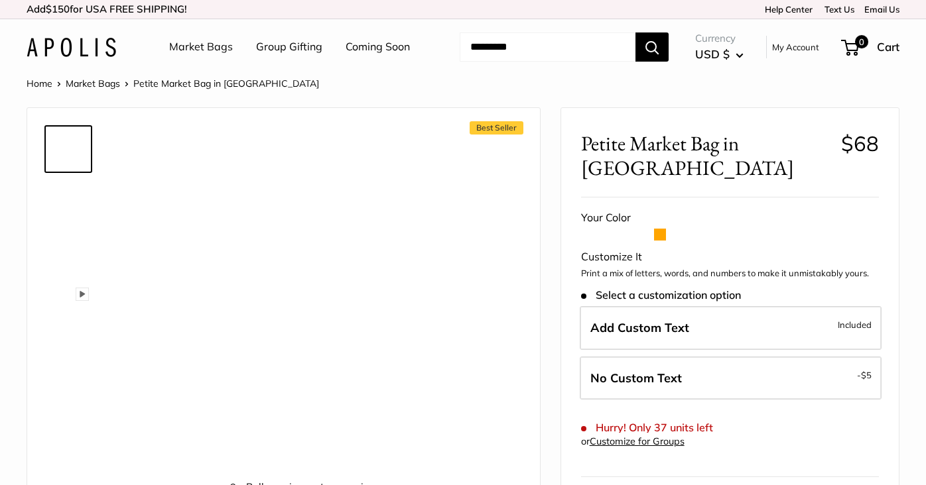  I want to click on span: $150, so click(58, 9).